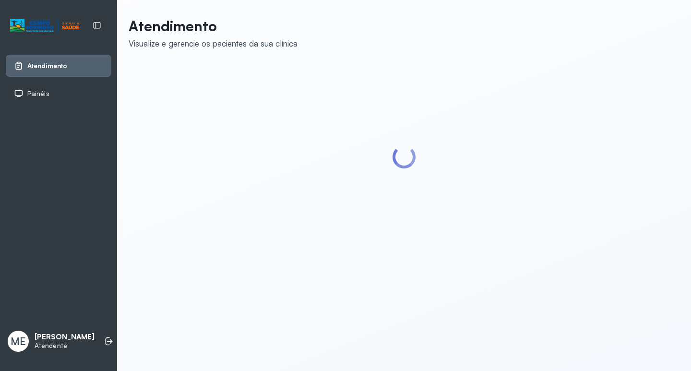  What do you see at coordinates (213, 26) in the screenshot?
I see `p: Atendimento` at bounding box center [213, 26].